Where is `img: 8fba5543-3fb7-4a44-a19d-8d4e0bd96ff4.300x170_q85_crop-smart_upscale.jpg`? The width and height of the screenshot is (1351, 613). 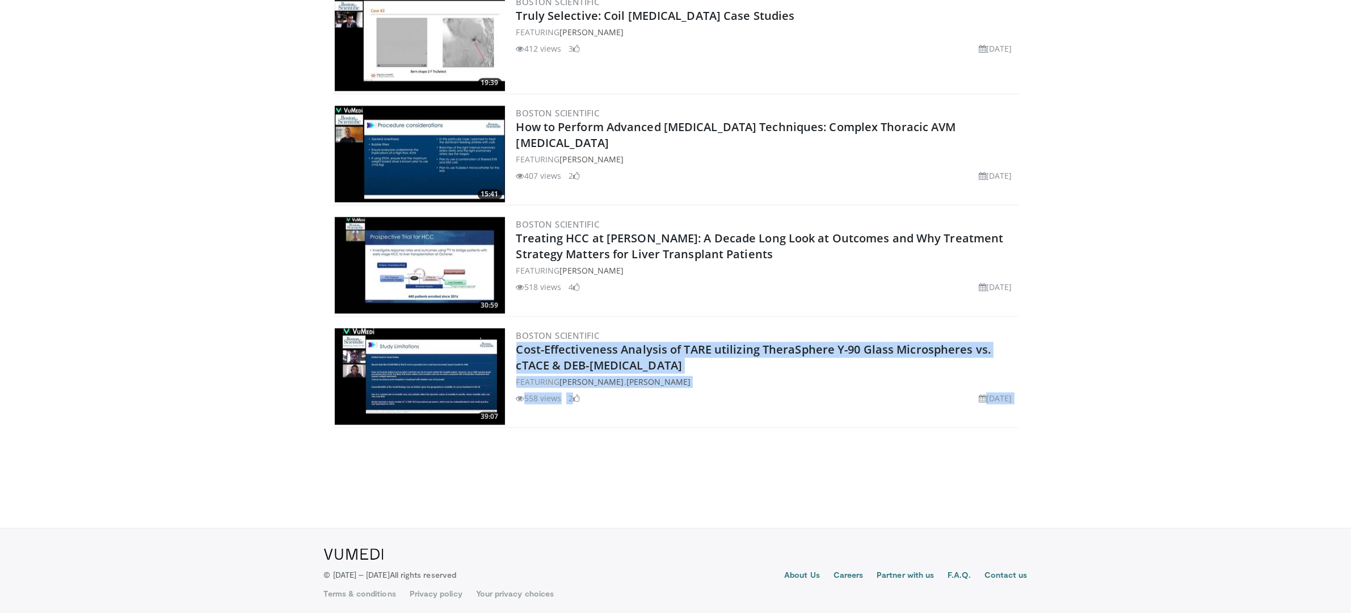
img: 8fba5543-3fb7-4a44-a19d-8d4e0bd96ff4.300x170_q85_crop-smart_upscale.jpg is located at coordinates (420, 154).